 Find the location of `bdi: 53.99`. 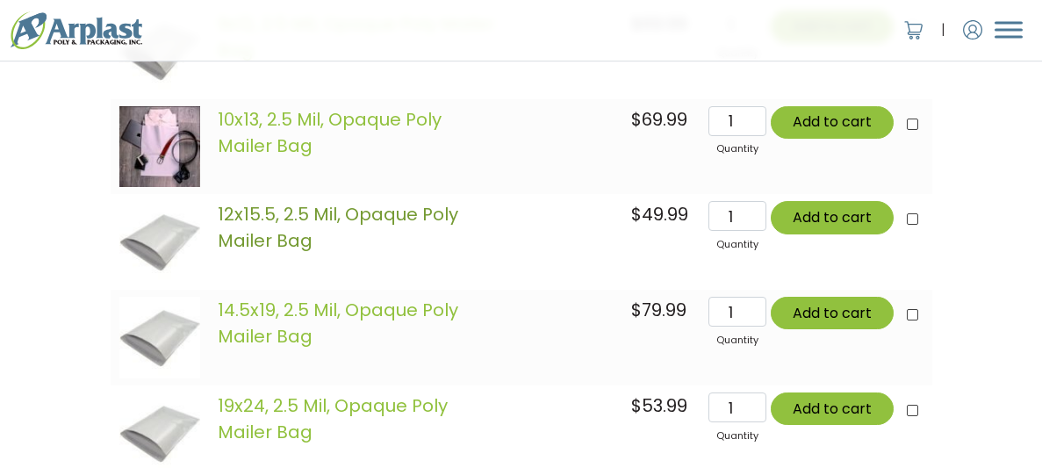

bdi: 53.99 is located at coordinates (659, 406).